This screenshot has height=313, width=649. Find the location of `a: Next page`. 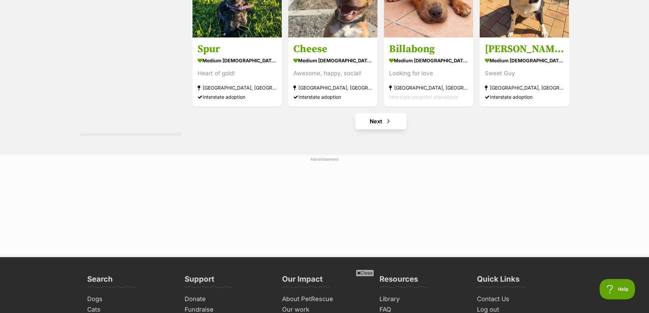

a: Next page is located at coordinates (381, 121).